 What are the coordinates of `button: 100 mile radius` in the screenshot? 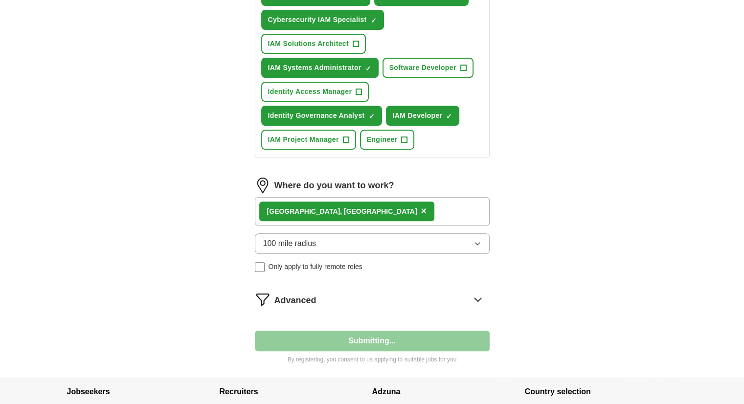 It's located at (372, 244).